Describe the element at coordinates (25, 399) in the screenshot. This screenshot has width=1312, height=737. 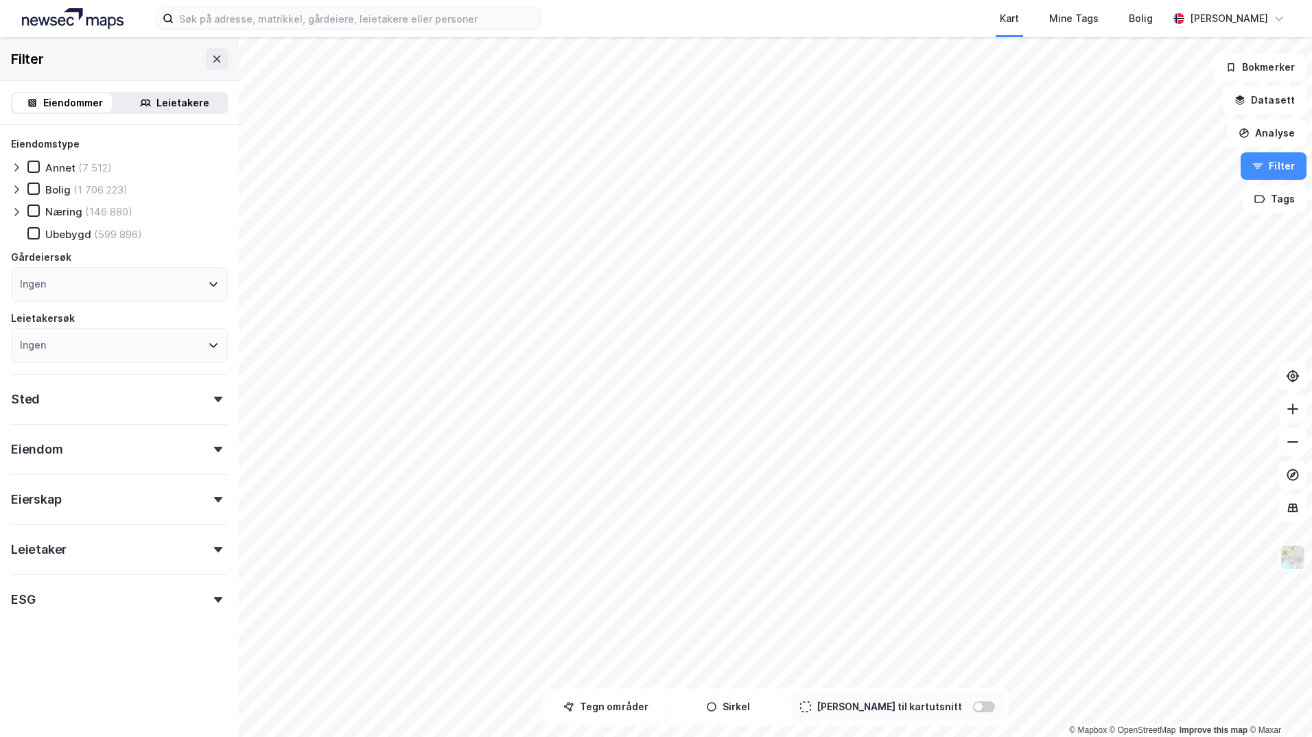
I see `div: Sted` at that location.